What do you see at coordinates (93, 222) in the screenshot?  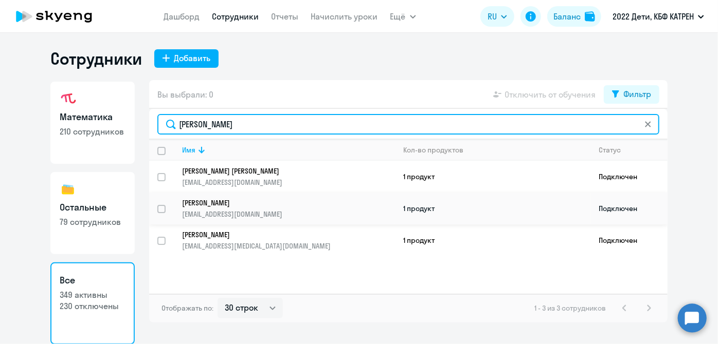 I see `p: 79 сотрудников` at bounding box center [93, 222].